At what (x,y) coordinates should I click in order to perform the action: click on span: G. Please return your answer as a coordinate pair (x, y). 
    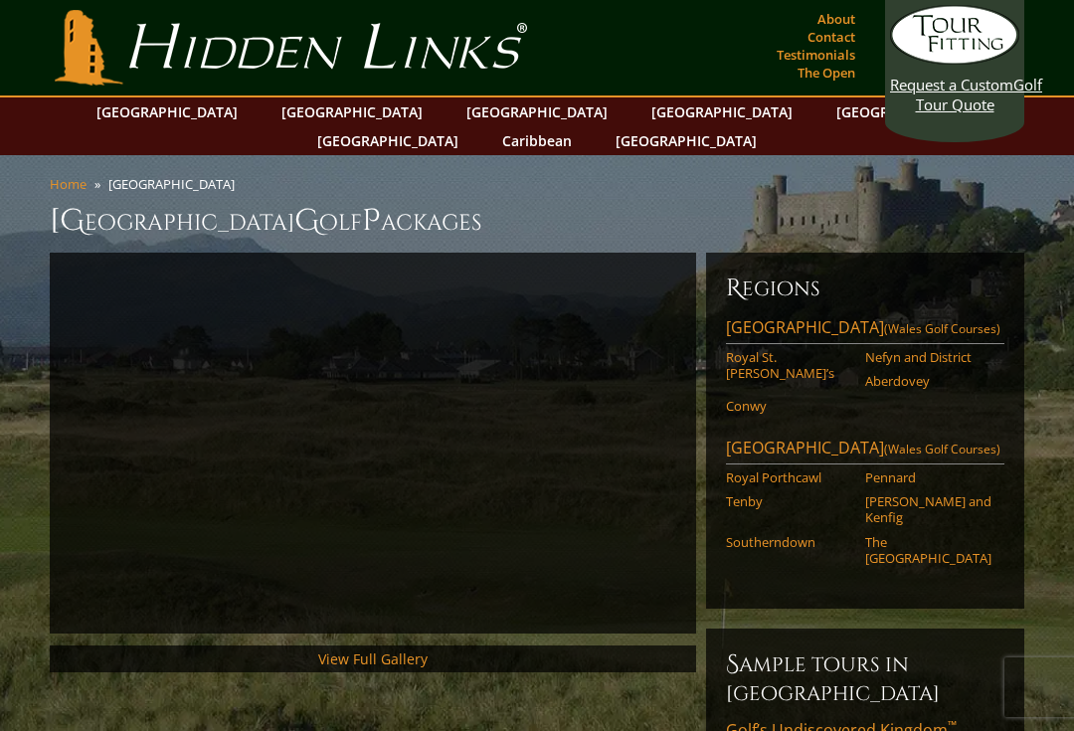
    Looking at the image, I should click on (306, 221).